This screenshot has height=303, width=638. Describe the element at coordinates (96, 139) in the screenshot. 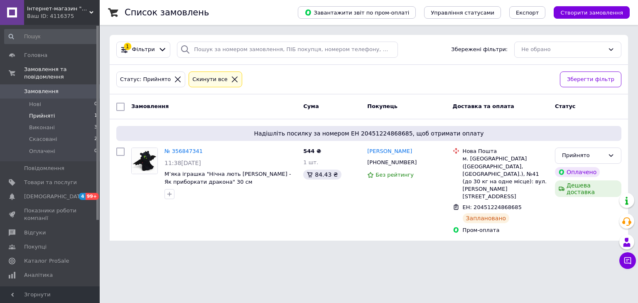

I see `span: 2` at that location.